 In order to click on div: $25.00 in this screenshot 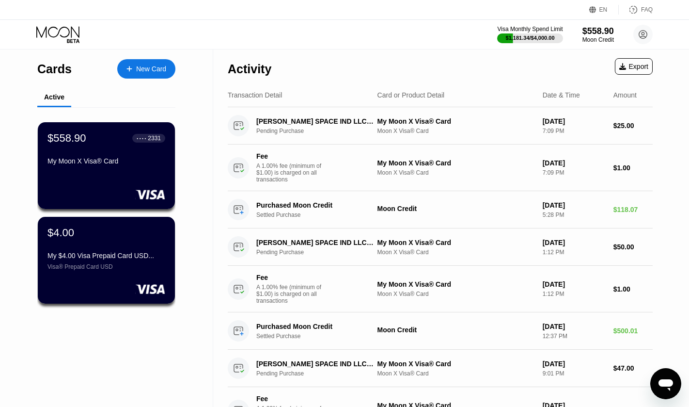, I will do `click(633, 126)`.